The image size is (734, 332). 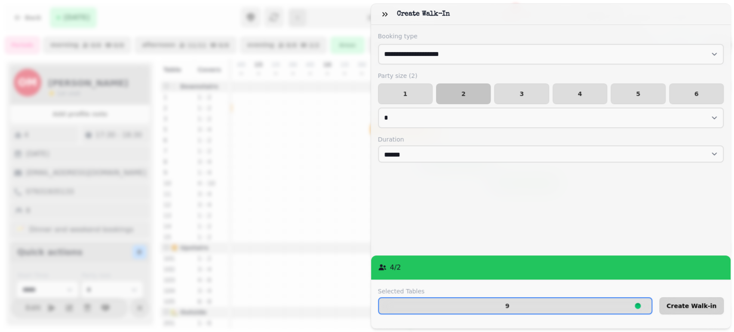 What do you see at coordinates (515, 306) in the screenshot?
I see `button: 9` at bounding box center [515, 306].